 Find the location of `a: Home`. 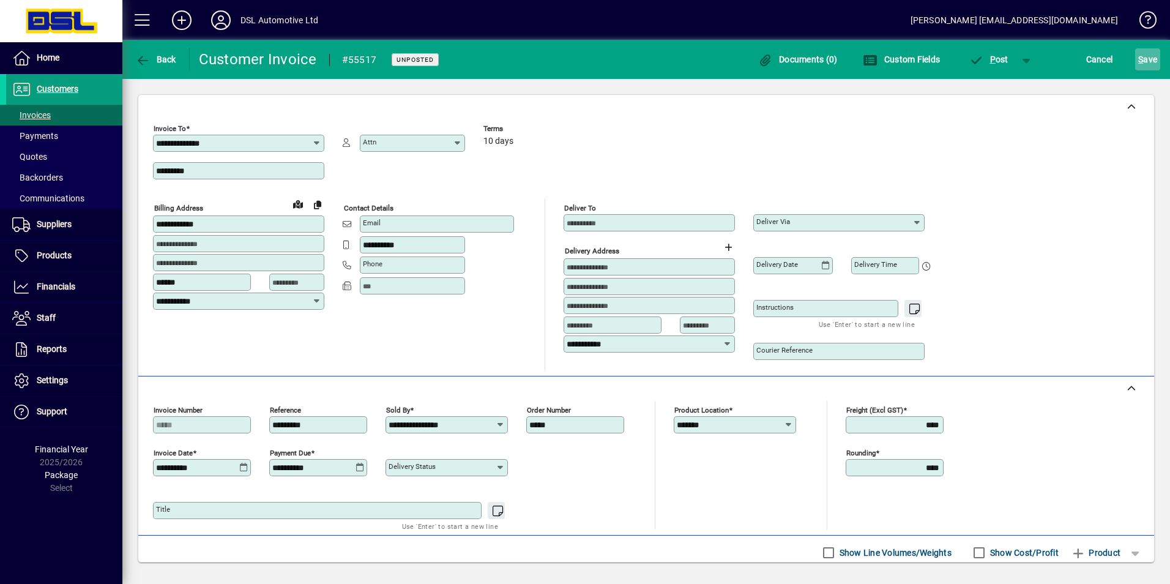

a: Home is located at coordinates (64, 58).